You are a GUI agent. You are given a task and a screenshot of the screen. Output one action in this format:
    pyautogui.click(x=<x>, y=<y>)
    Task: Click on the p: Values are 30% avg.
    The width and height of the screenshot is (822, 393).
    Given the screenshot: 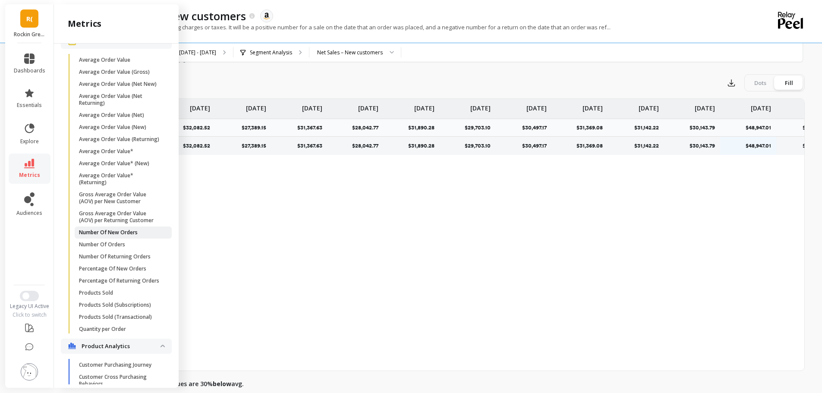 What is the action you would take?
    pyautogui.click(x=205, y=384)
    